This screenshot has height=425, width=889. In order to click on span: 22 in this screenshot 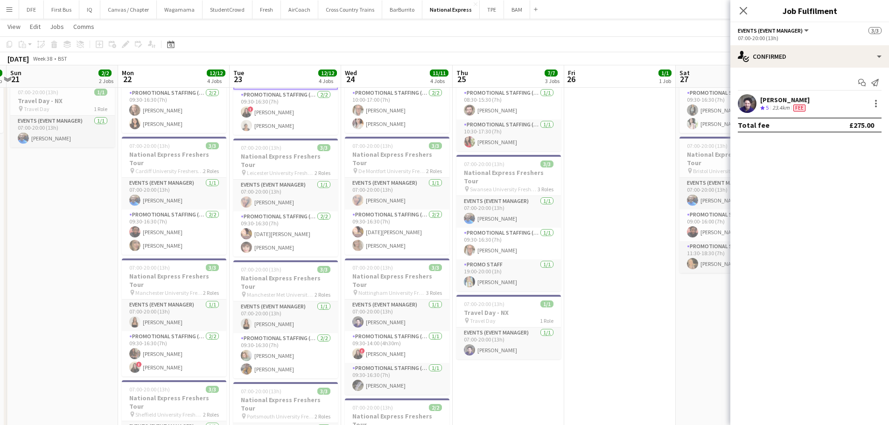, I will do `click(127, 79)`.